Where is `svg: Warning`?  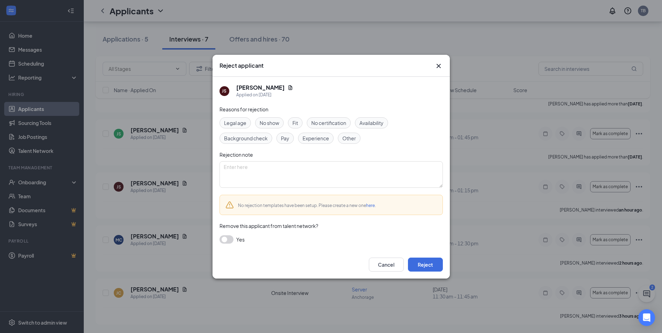
svg: Warning is located at coordinates (230, 205).